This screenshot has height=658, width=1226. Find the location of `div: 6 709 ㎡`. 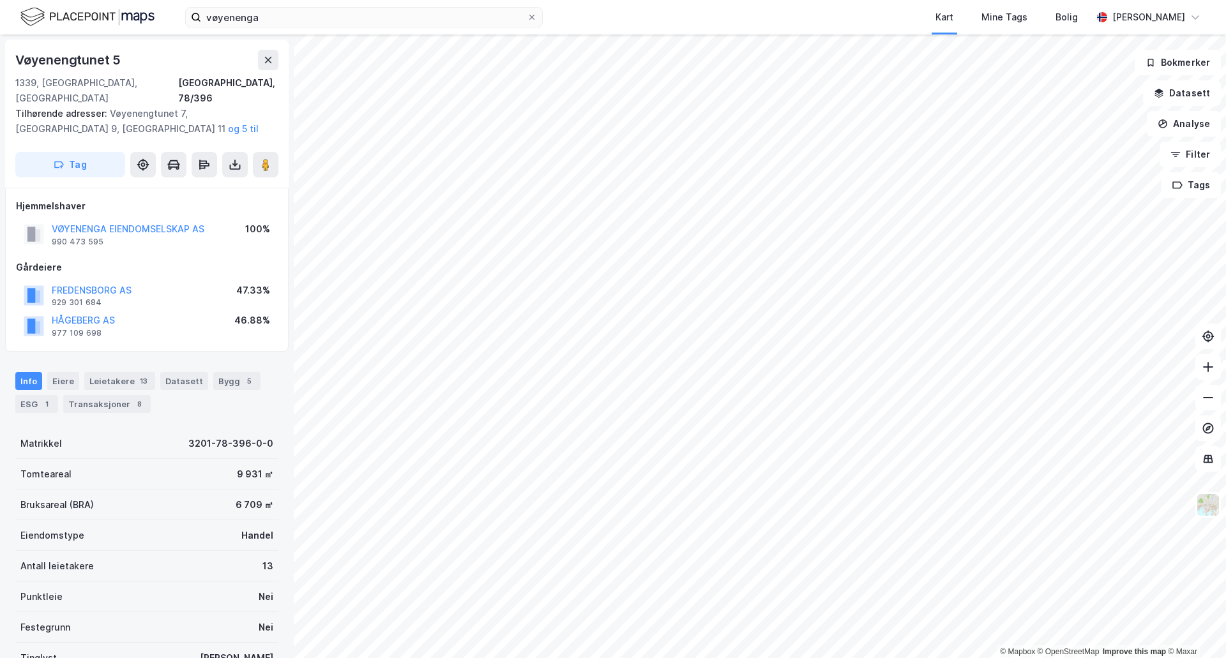

div: 6 709 ㎡ is located at coordinates (254, 505).